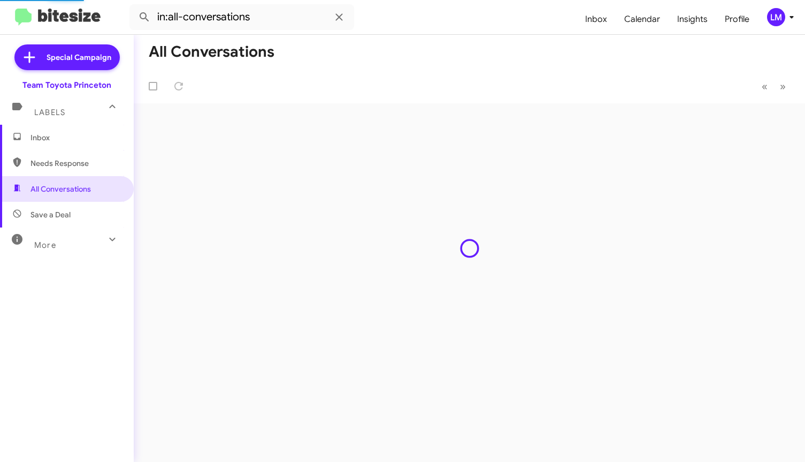 The width and height of the screenshot is (805, 462). What do you see at coordinates (211, 52) in the screenshot?
I see `h1: All Conversations` at bounding box center [211, 52].